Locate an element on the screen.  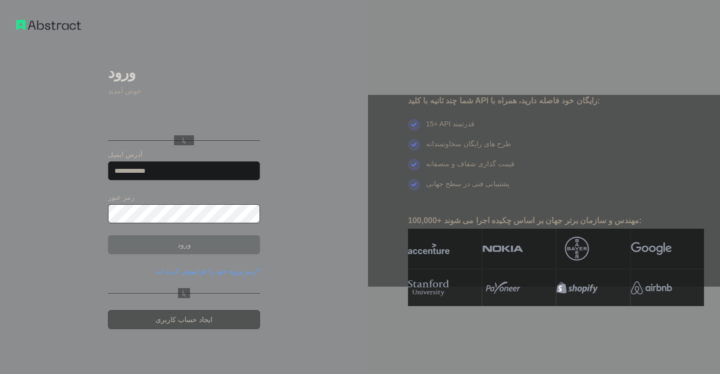
a: ایجاد حساب کاربری is located at coordinates (184, 320).